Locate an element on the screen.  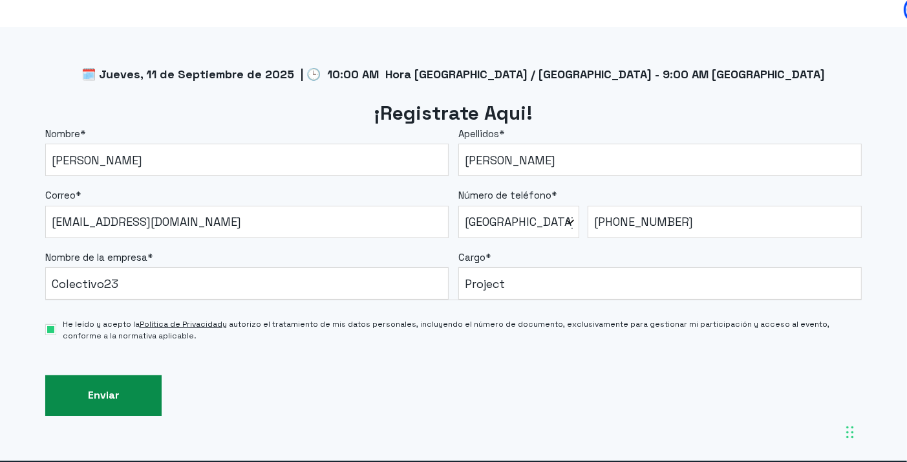
h2: ¡Registrate Aqui! is located at coordinates (453, 113).